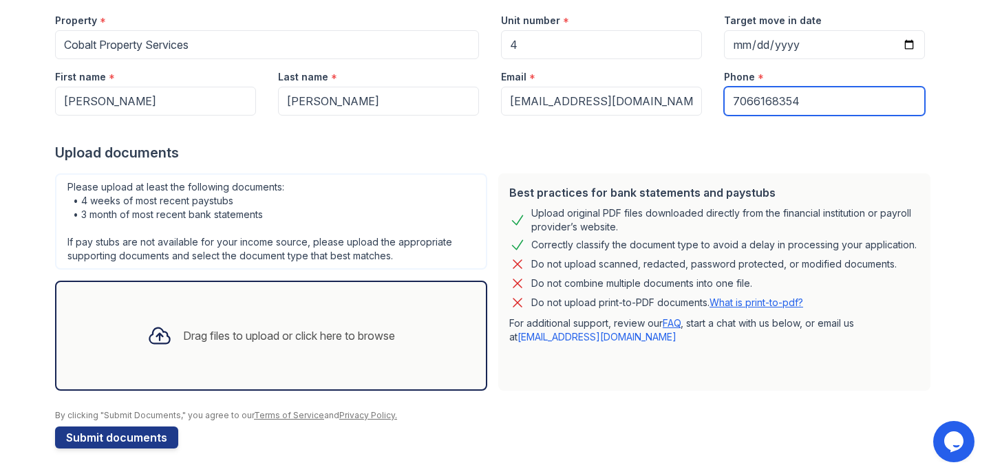 The image size is (991, 476). Describe the element at coordinates (667, 303) in the screenshot. I see `p: Do not upload print-to-PDF documents.` at that location.